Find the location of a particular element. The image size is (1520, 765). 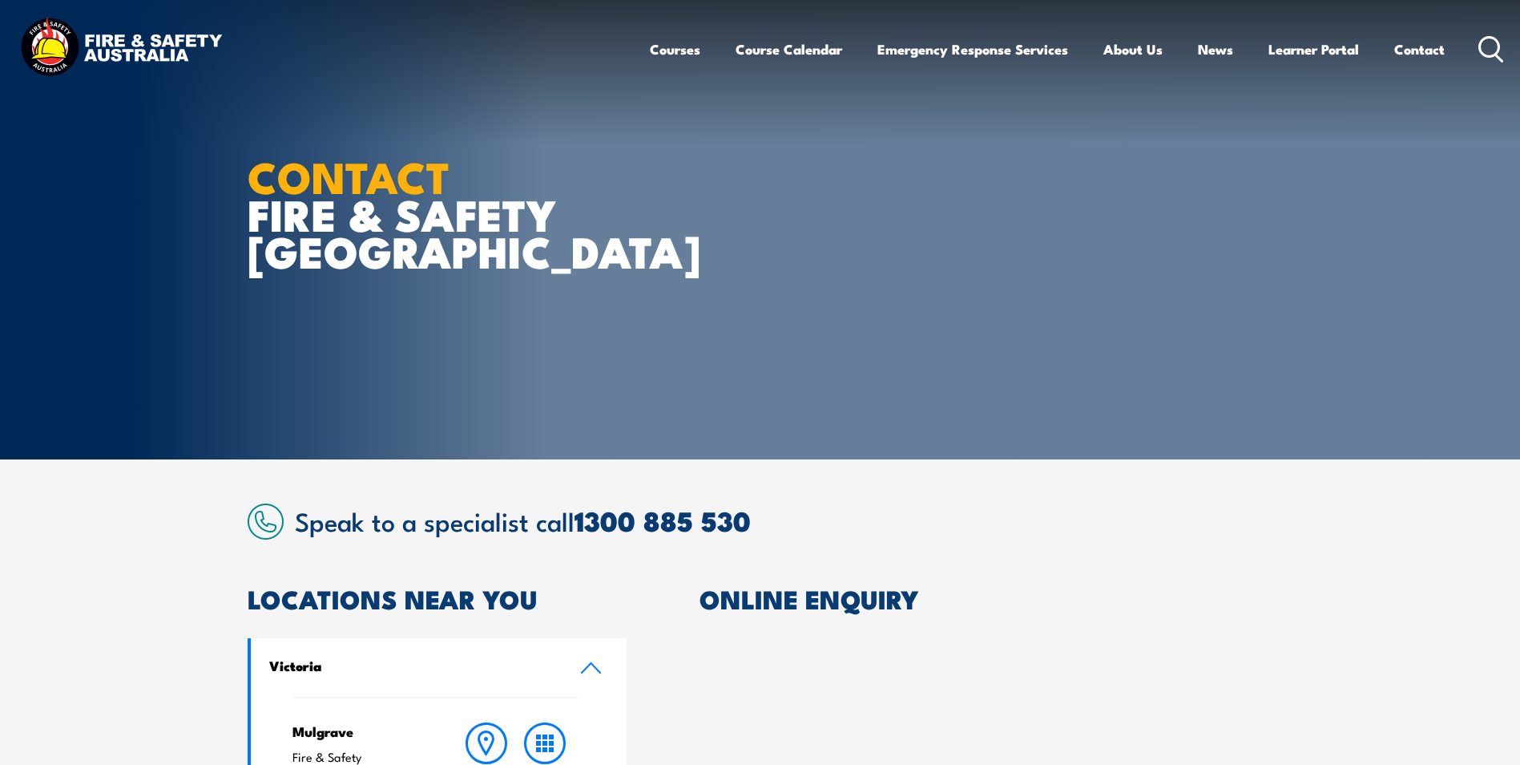

a: News is located at coordinates (1216, 49).